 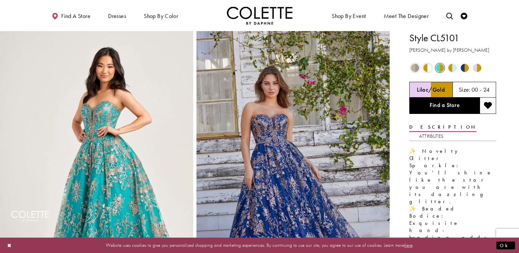 What do you see at coordinates (427, 68) in the screenshot?
I see `div: Gold/White` at bounding box center [427, 68].